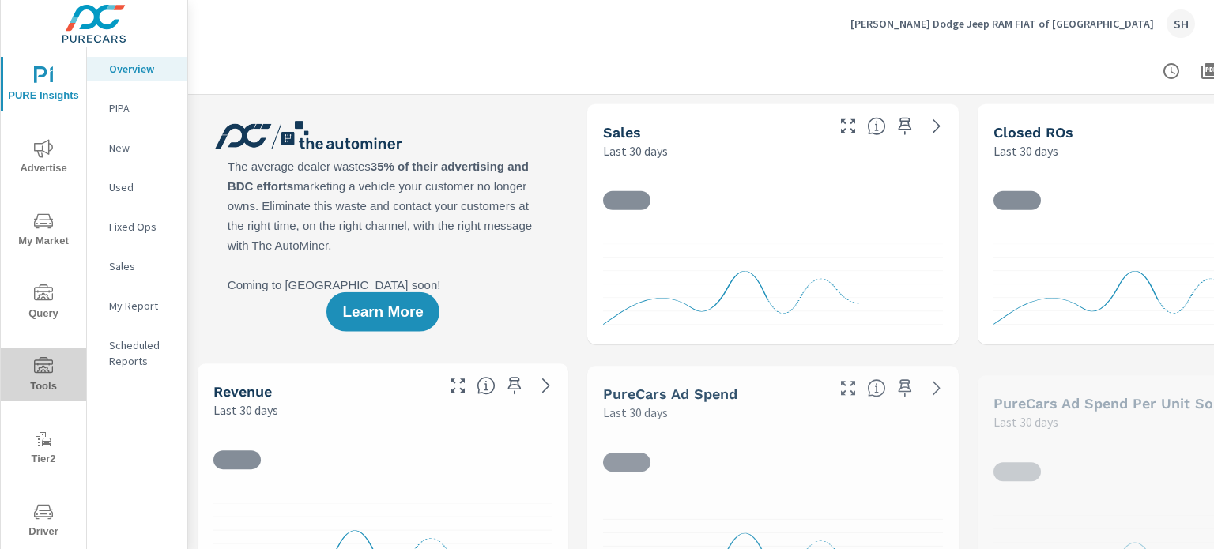  Describe the element at coordinates (876, 388) in the screenshot. I see `span: Total cost of media for all PureCars channels for the selected dealership group over the selected...` at that location.